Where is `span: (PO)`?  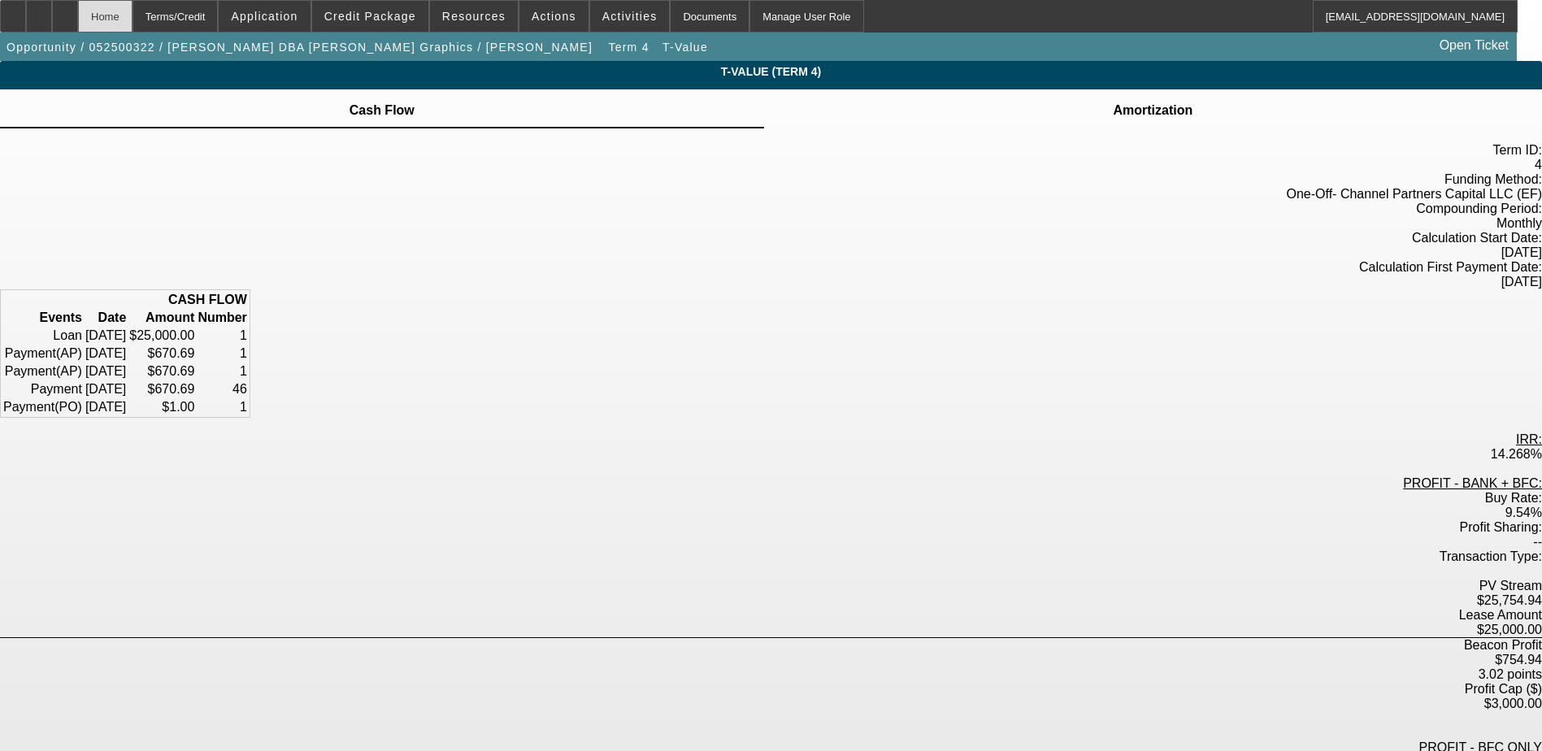
span: (PO) is located at coordinates (68, 406).